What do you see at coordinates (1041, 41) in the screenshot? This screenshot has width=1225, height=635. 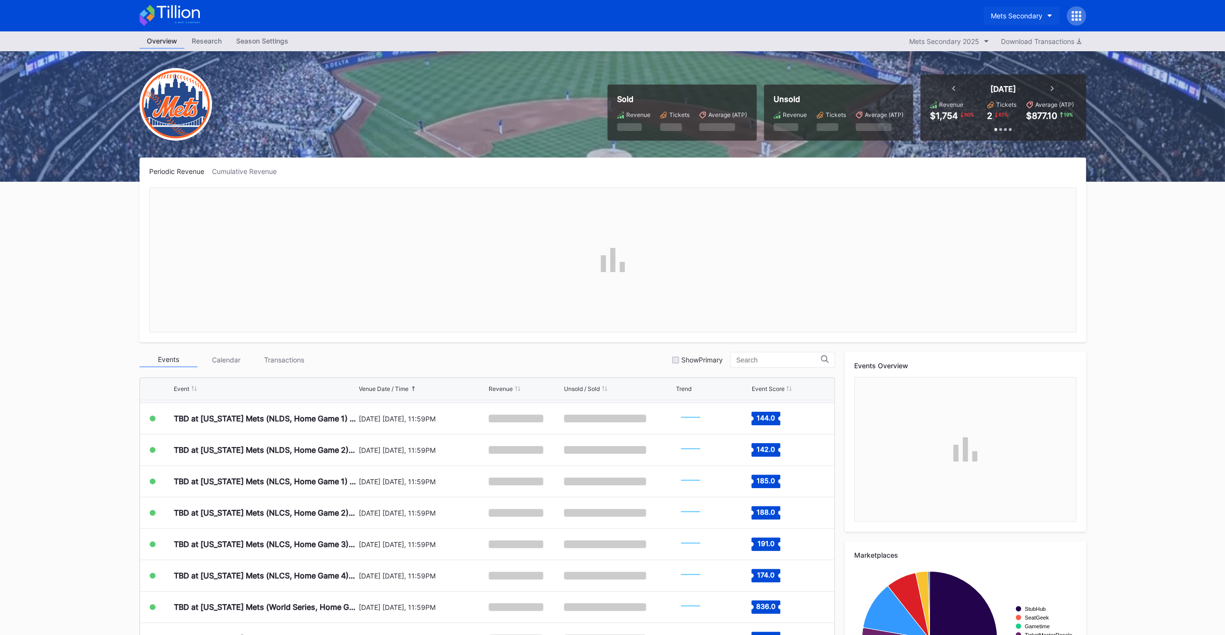 I see `div: Download Transactions` at bounding box center [1041, 41].